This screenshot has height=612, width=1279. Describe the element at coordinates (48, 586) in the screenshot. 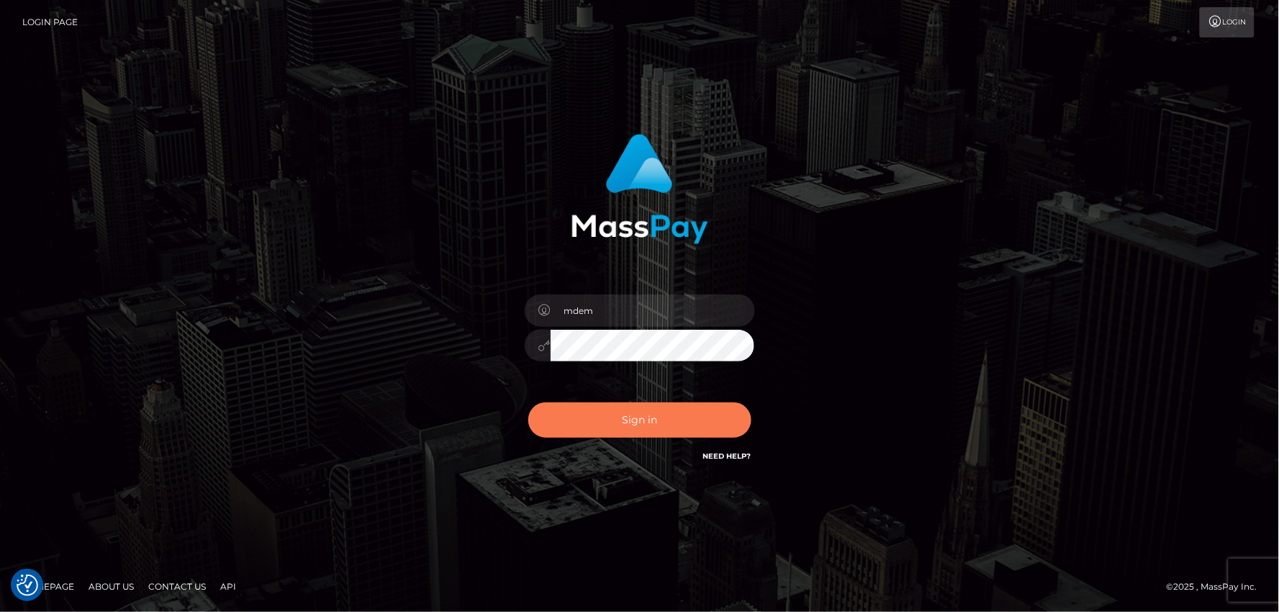

I see `a: Homepage` at that location.